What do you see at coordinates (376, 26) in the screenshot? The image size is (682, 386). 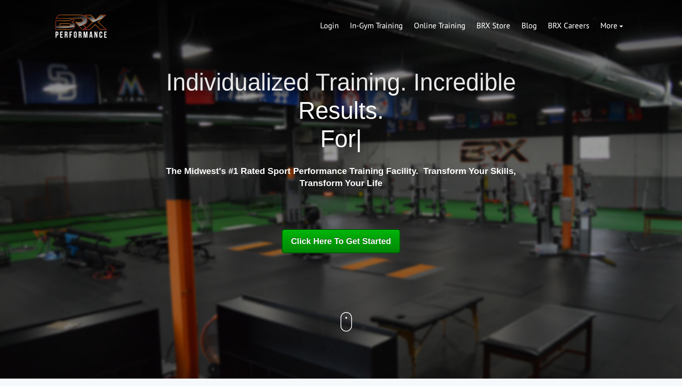 I see `a: In-Gym Training` at bounding box center [376, 26].